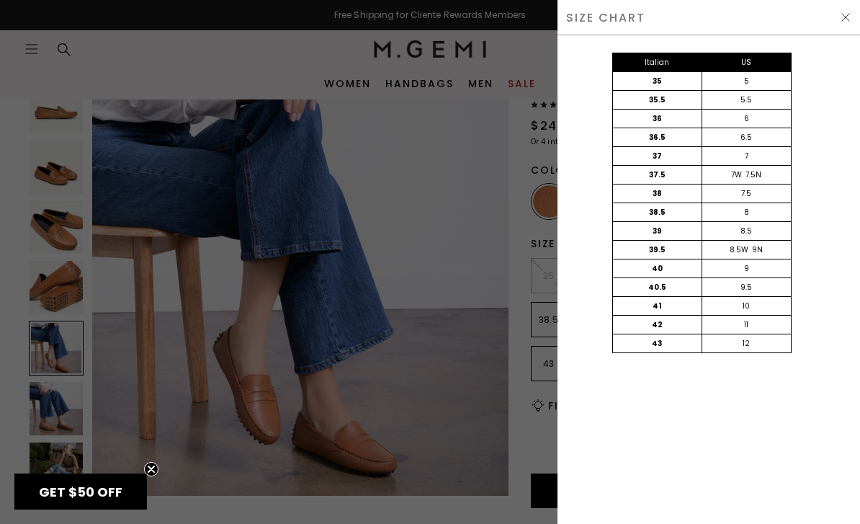 The height and width of the screenshot is (524, 860). I want to click on img: Hide Drawer, so click(846, 17).